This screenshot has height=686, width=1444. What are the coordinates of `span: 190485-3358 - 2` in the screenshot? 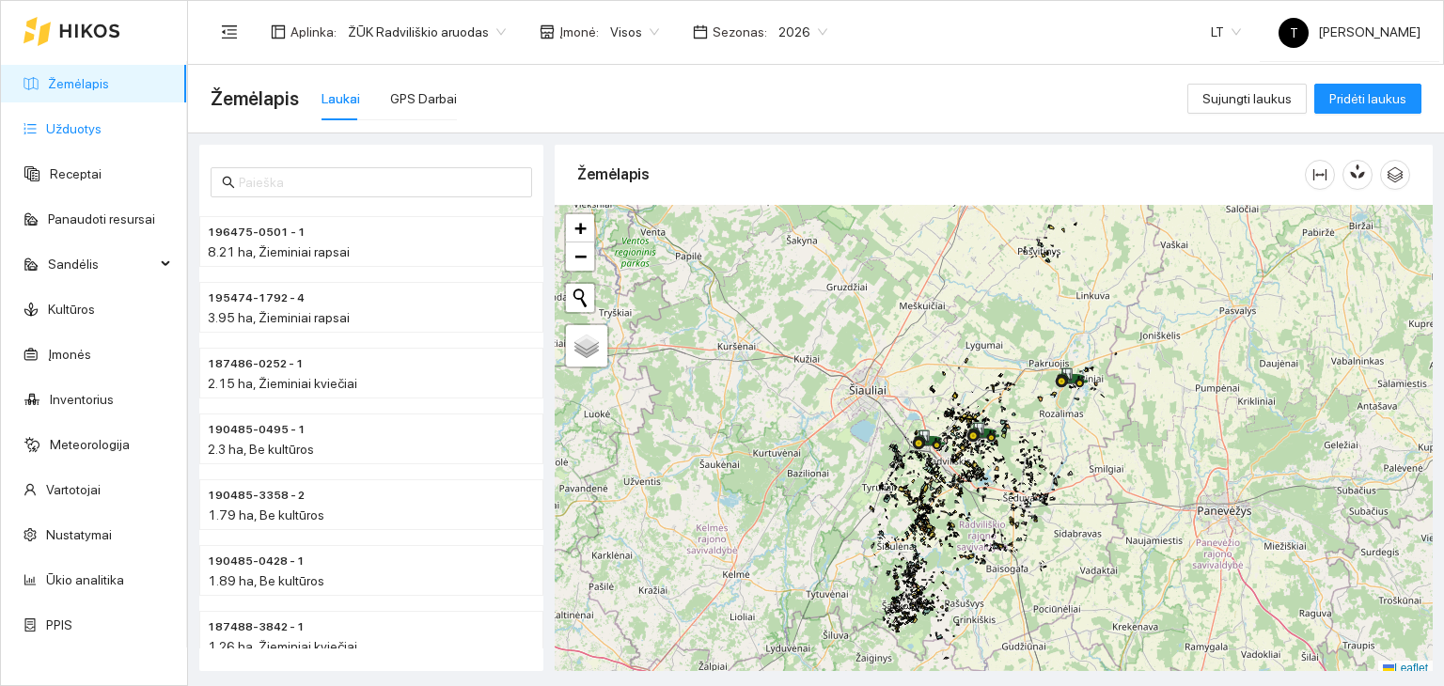 It's located at (256, 495).